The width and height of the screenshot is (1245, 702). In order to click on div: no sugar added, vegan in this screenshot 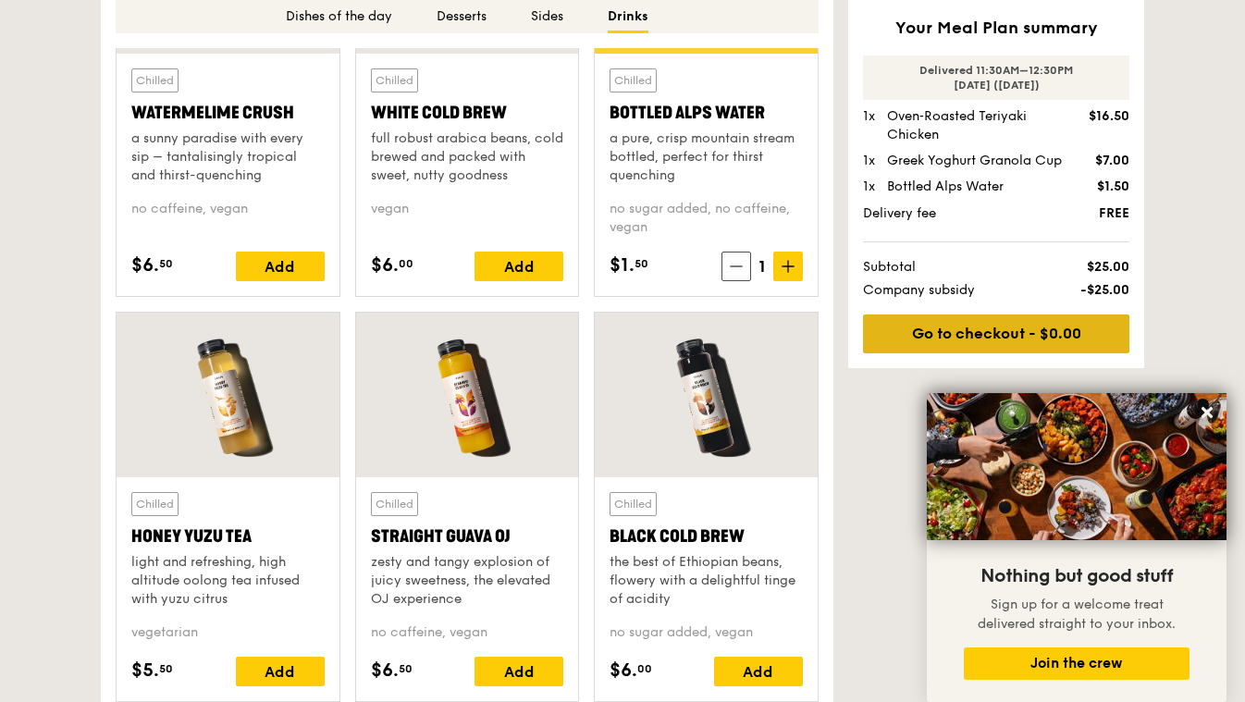, I will do `click(706, 633)`.